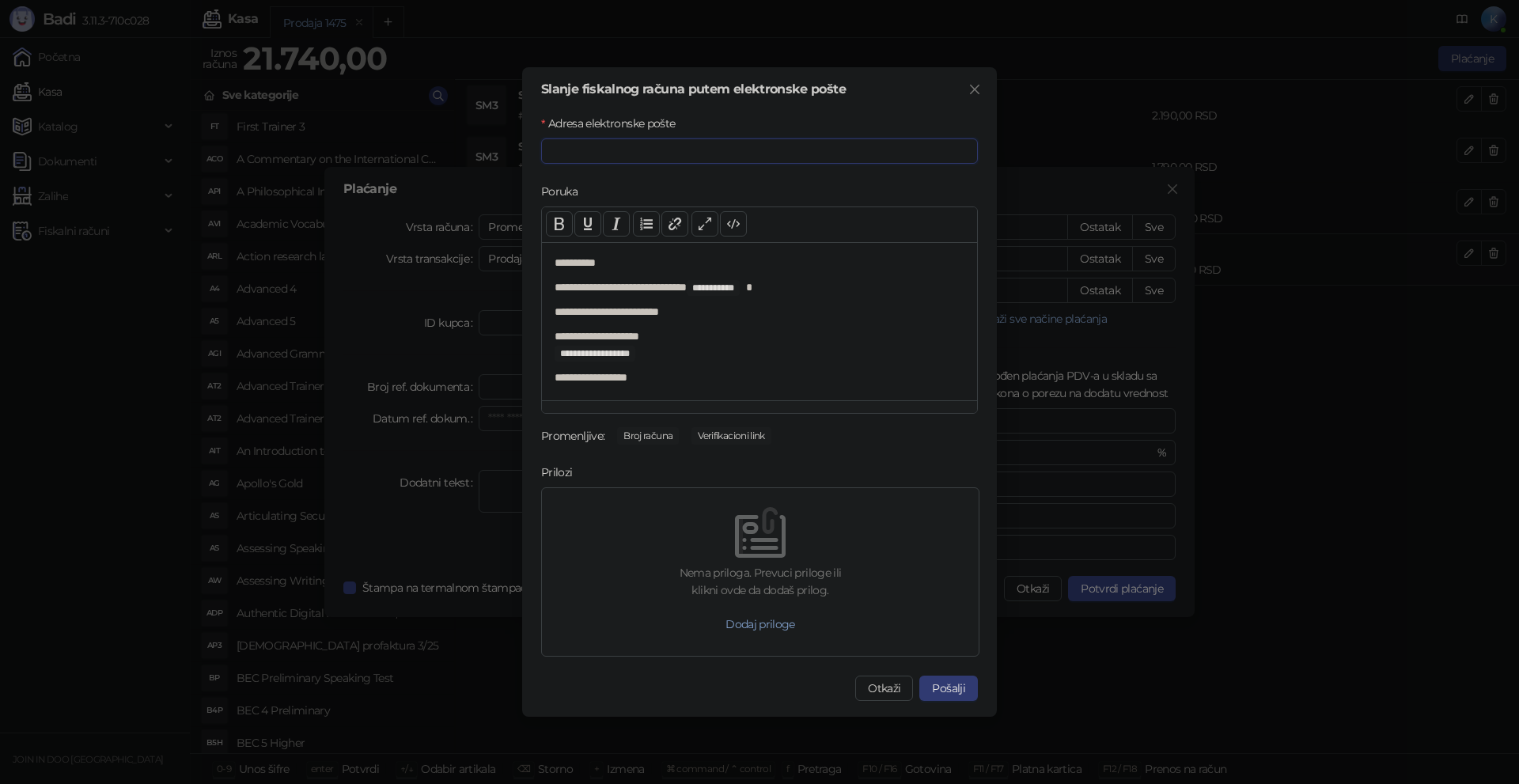 The height and width of the screenshot is (784, 1519). What do you see at coordinates (560, 224) in the screenshot?
I see `button: Bold` at bounding box center [560, 224].